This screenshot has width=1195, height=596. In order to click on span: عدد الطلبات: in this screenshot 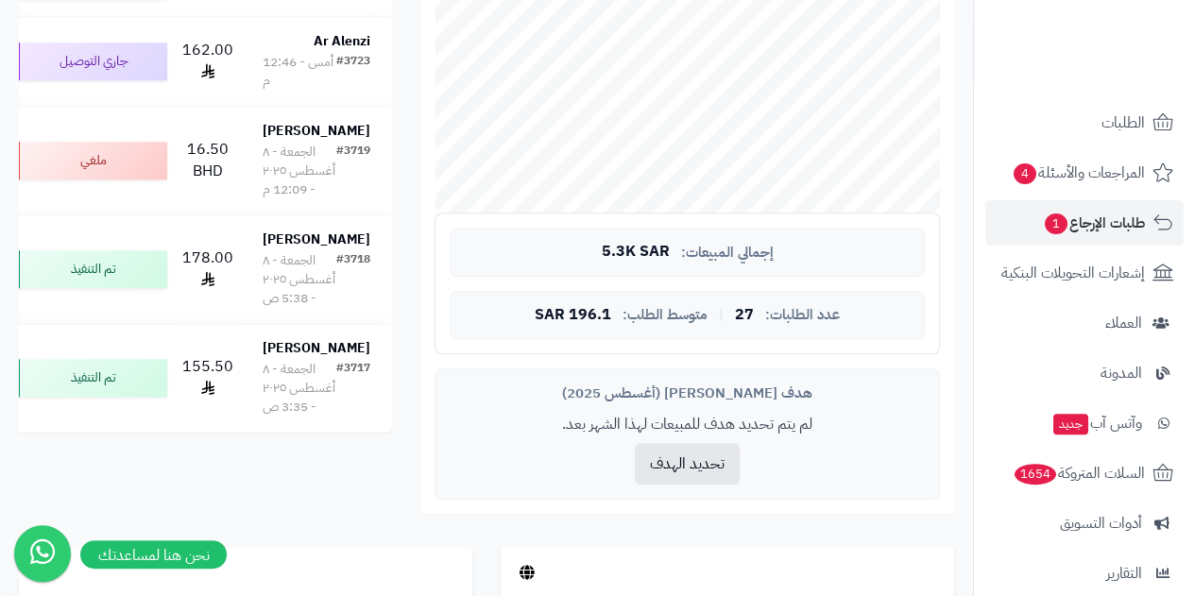, I will do `click(802, 315)`.